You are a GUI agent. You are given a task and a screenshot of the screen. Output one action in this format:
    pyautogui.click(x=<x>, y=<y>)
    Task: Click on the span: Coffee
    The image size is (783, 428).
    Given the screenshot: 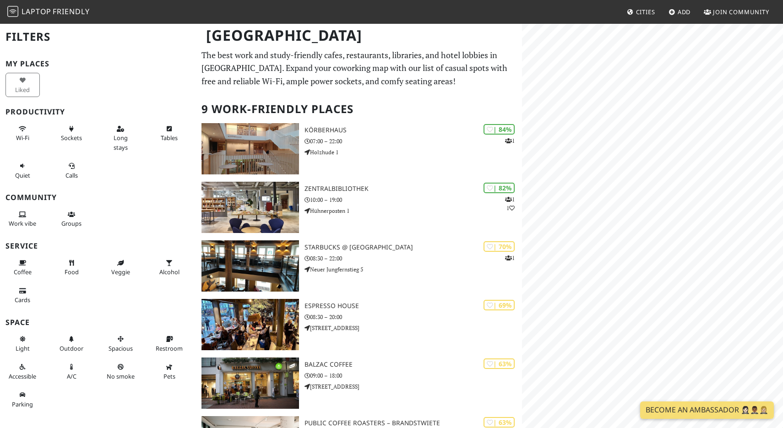 What is the action you would take?
    pyautogui.click(x=22, y=272)
    